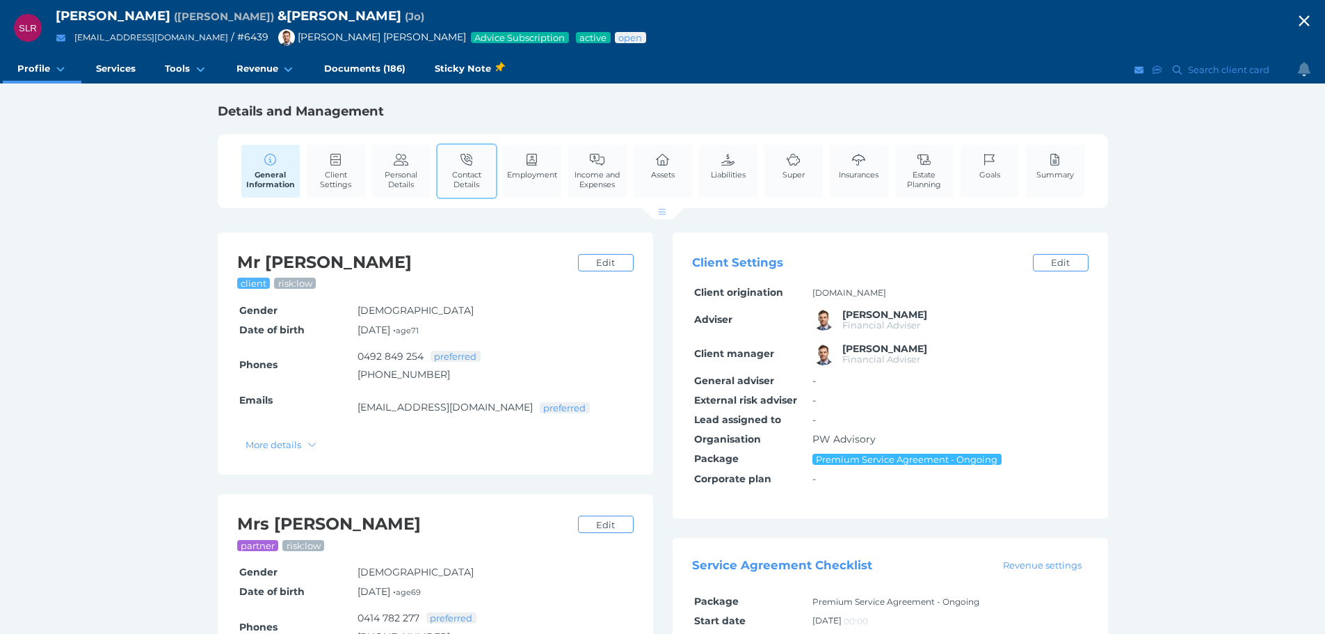 This screenshot has height=634, width=1325. Describe the element at coordinates (728, 166) in the screenshot. I see `a: Liabilities` at that location.